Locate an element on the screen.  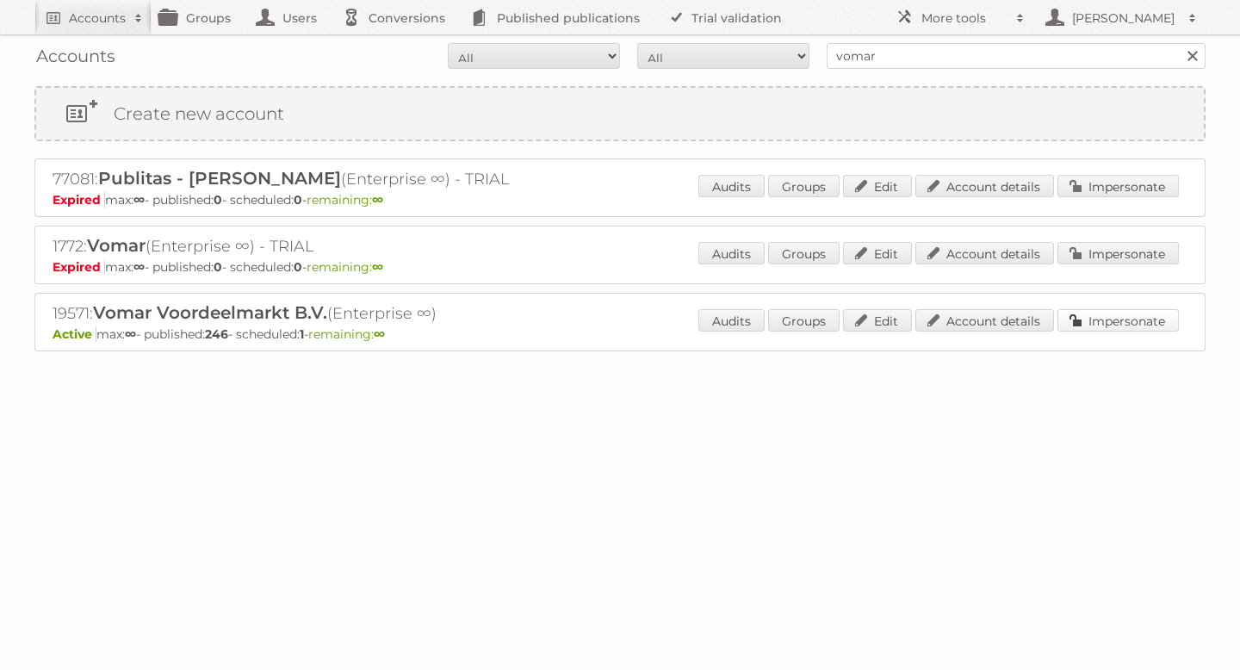
a: Create new account is located at coordinates (620, 114).